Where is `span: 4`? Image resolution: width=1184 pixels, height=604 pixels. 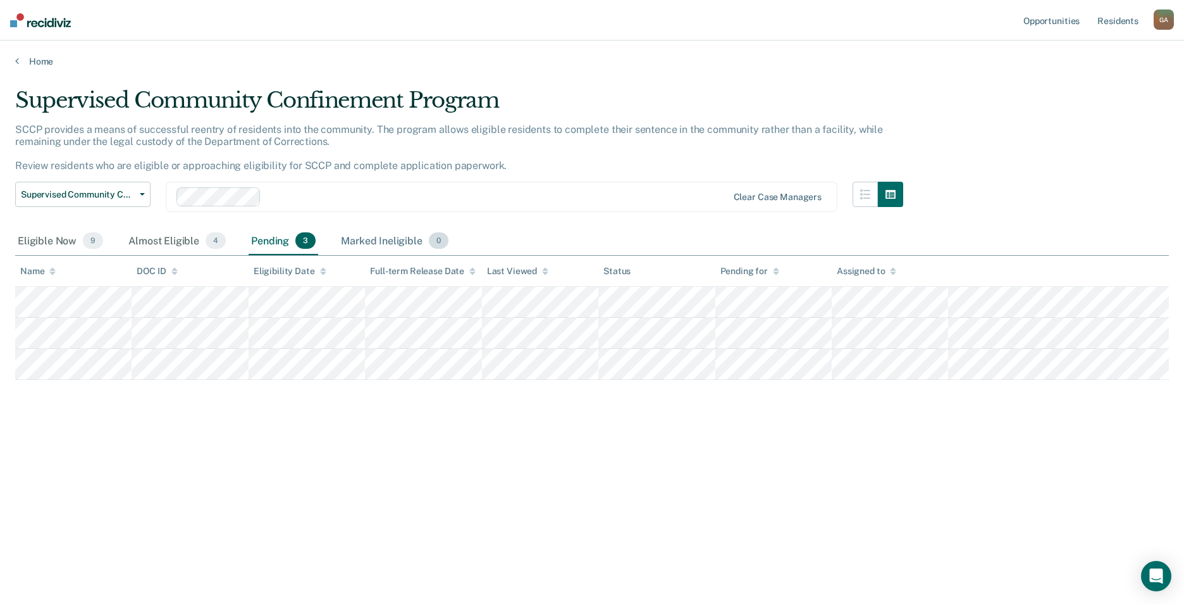
span: 4 is located at coordinates (216, 240).